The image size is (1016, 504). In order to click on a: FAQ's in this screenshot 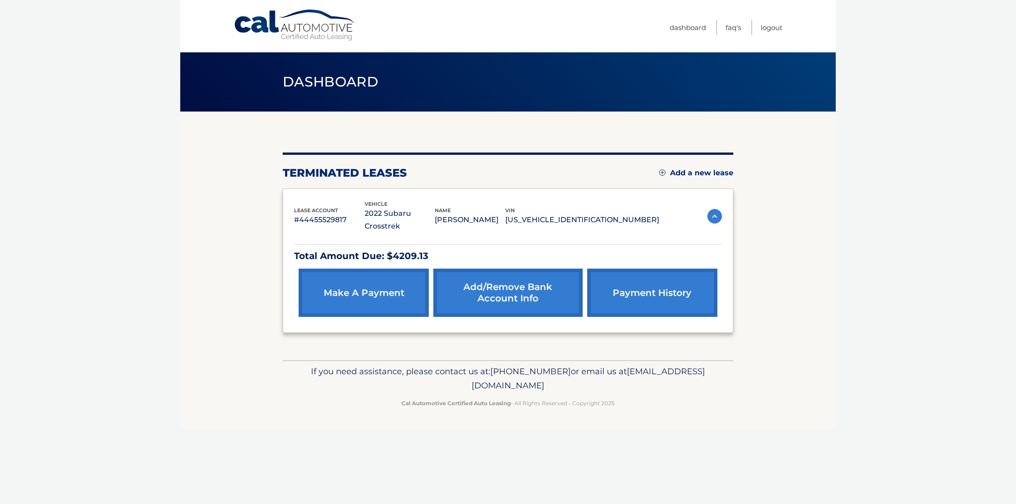, I will do `click(733, 27)`.